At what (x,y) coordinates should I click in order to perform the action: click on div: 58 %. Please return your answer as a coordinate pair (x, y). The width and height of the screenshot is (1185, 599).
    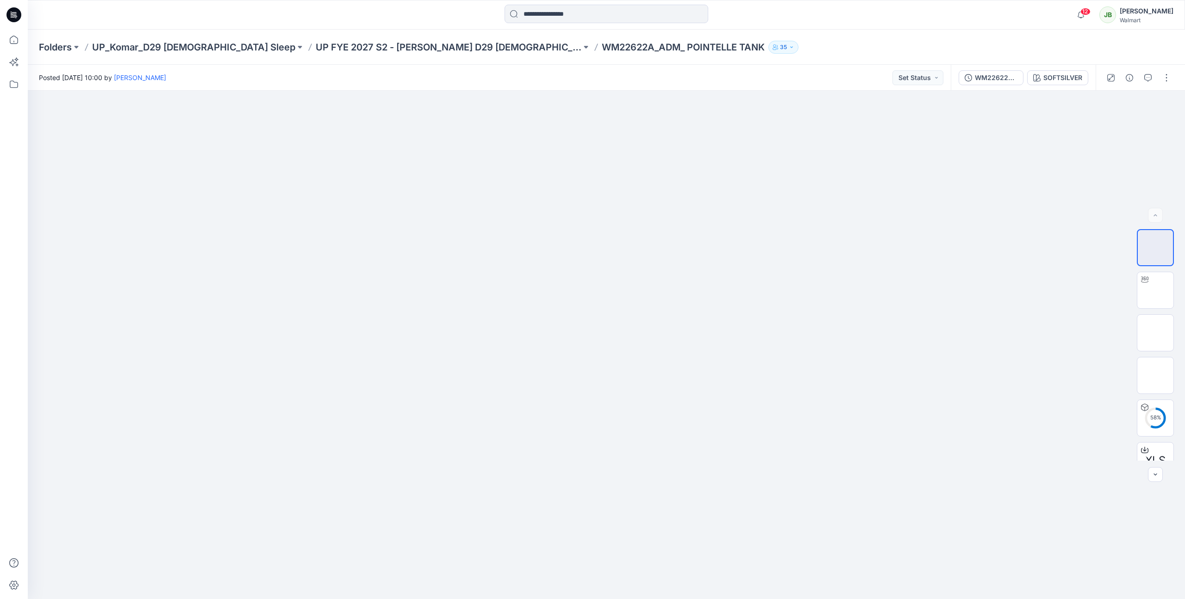
    Looking at the image, I should click on (1155, 418).